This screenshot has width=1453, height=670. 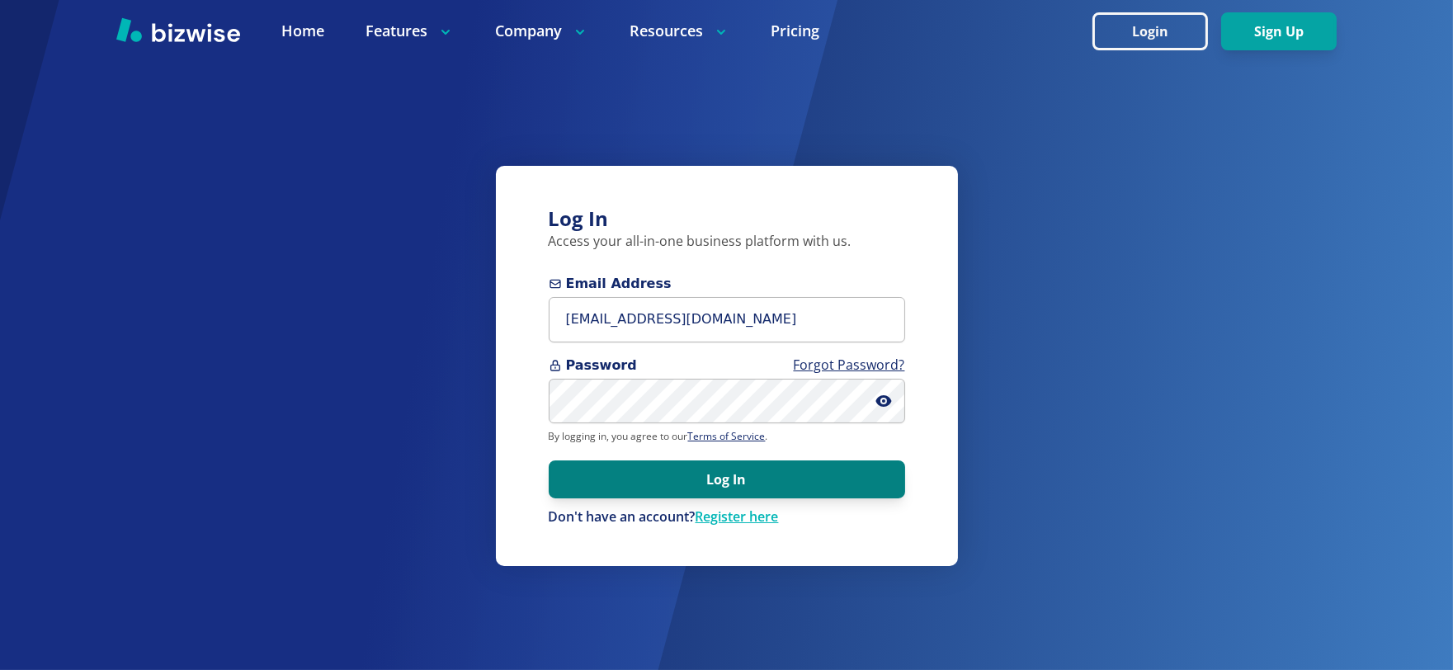 I want to click on a: Register here, so click(x=737, y=517).